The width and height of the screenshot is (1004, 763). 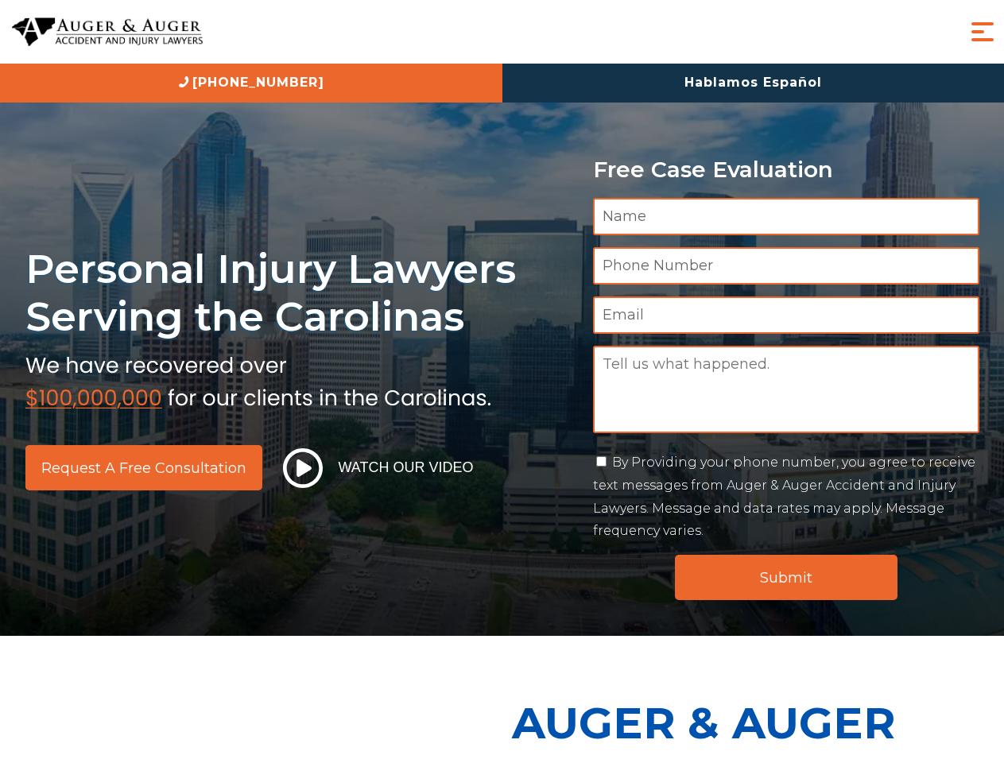 What do you see at coordinates (983, 32) in the screenshot?
I see `button: Menu` at bounding box center [983, 32].